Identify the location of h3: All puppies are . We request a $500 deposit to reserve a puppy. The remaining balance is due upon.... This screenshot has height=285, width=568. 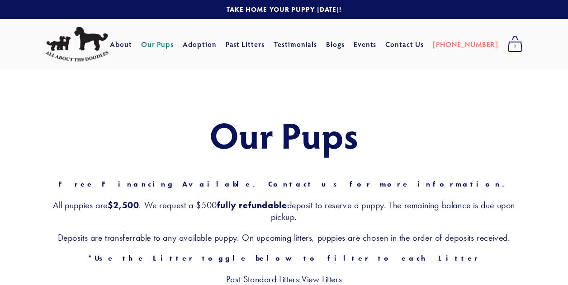
(284, 211).